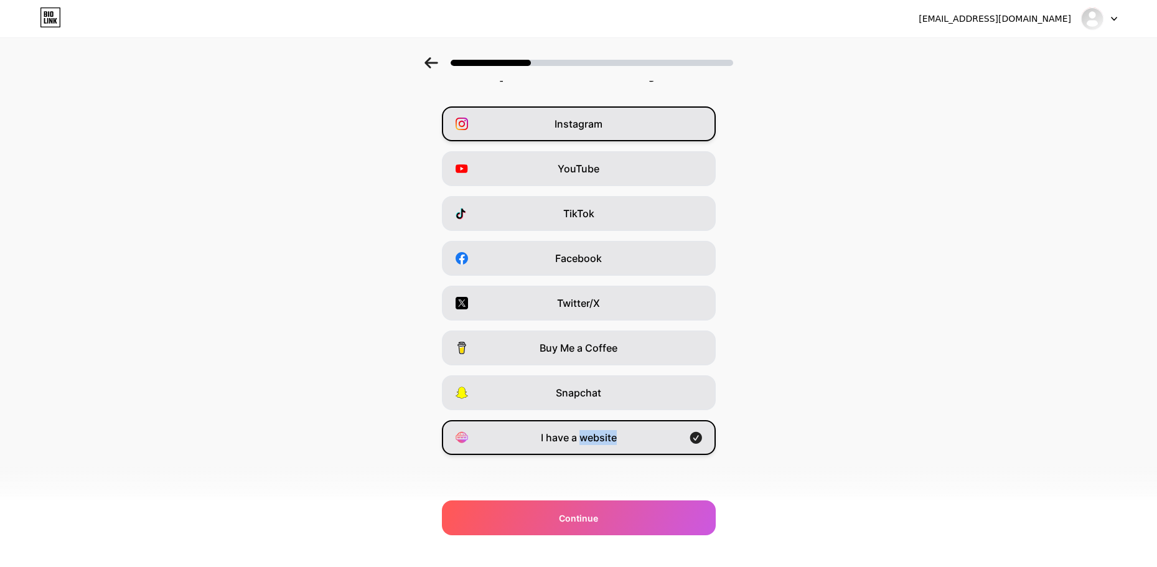 The height and width of the screenshot is (567, 1157). What do you see at coordinates (578, 303) in the screenshot?
I see `span: Twitter/X` at bounding box center [578, 303].